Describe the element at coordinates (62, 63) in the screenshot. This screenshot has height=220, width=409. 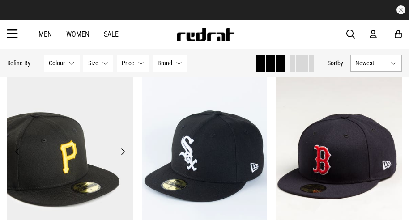
I see `button: Colour` at that location.